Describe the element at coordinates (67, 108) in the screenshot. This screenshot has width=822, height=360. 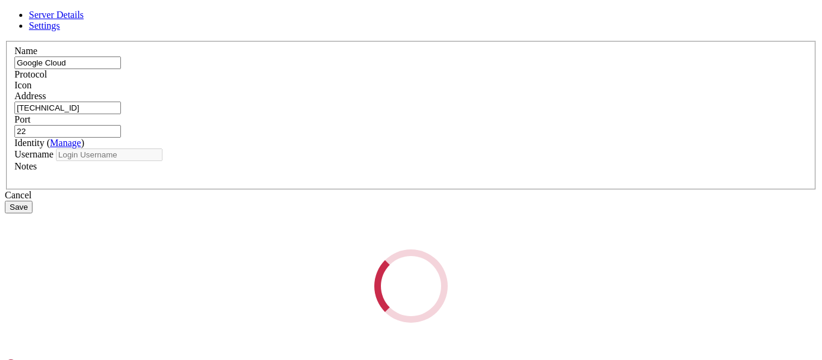
I see `input: Host Name or IP` at that location.